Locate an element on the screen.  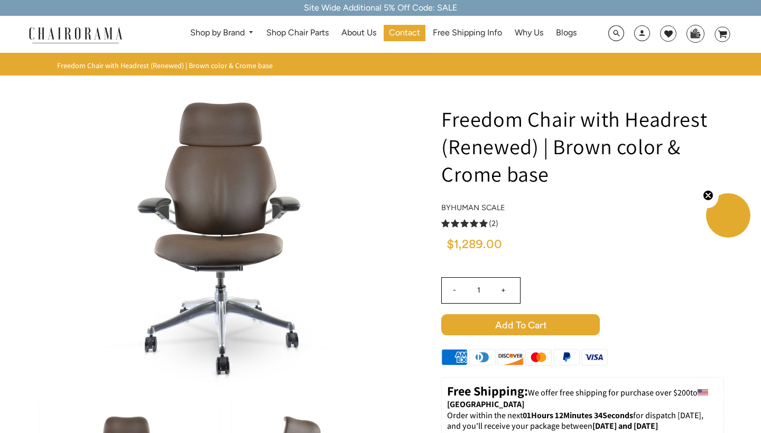
a: Shop Chair Parts is located at coordinates (298, 33).